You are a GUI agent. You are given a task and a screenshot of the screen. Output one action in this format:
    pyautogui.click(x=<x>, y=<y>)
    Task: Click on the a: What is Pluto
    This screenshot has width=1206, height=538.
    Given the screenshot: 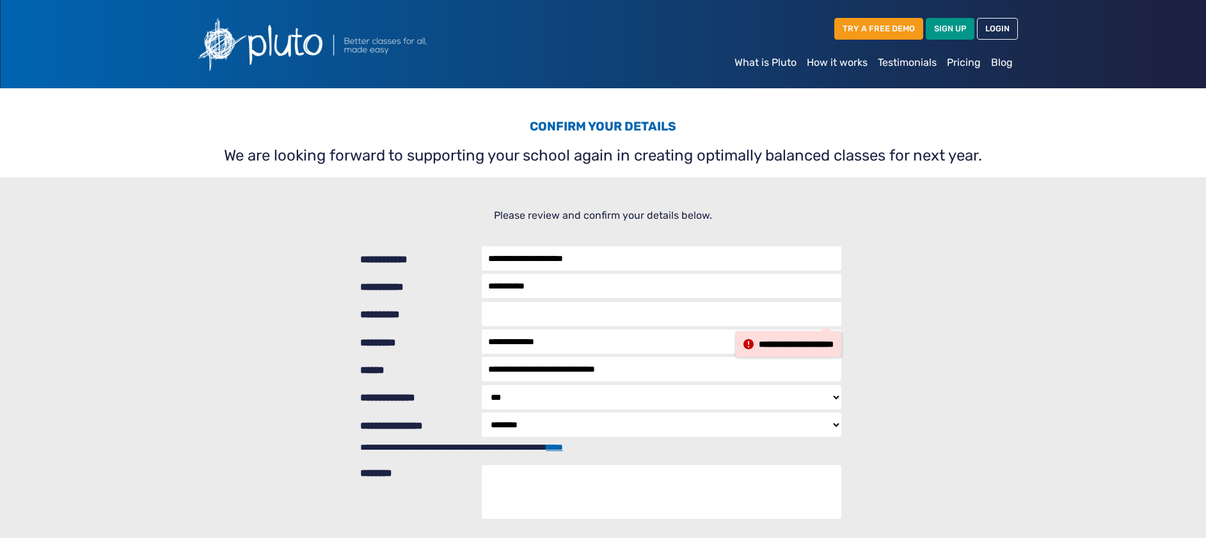 What is the action you would take?
    pyautogui.click(x=765, y=63)
    